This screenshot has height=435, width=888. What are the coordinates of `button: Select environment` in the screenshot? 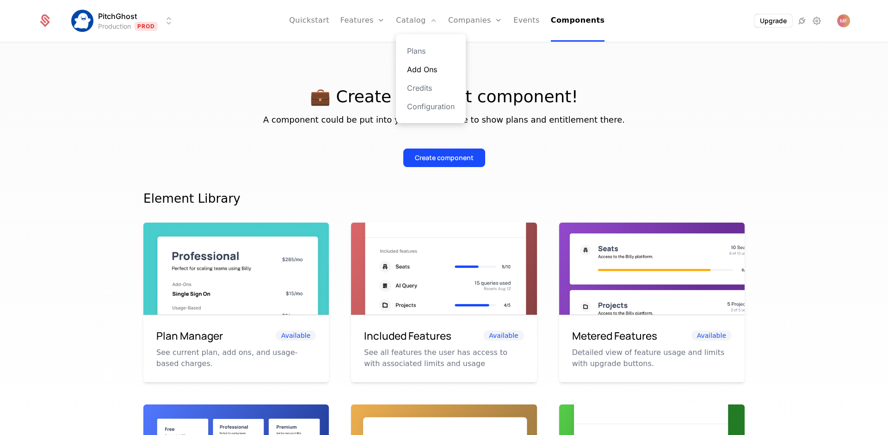 It's located at (124, 21).